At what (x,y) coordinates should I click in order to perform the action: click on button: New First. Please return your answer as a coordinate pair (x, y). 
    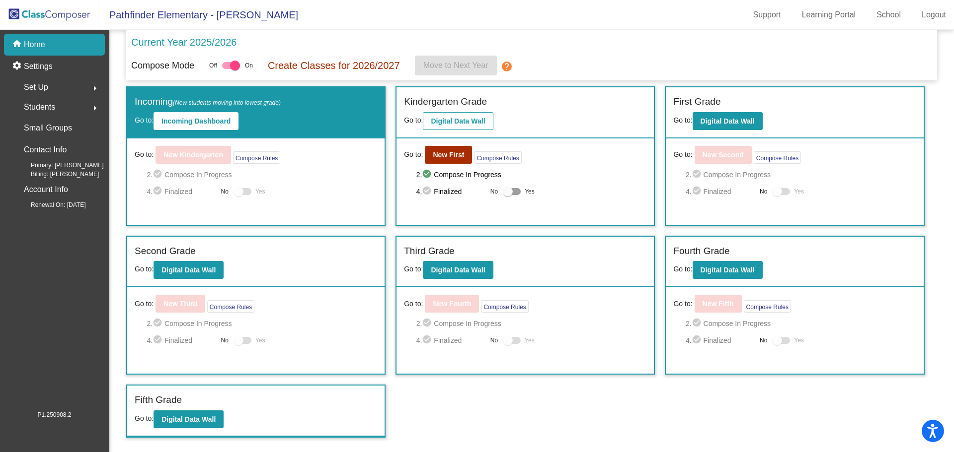
    Looking at the image, I should click on (448, 155).